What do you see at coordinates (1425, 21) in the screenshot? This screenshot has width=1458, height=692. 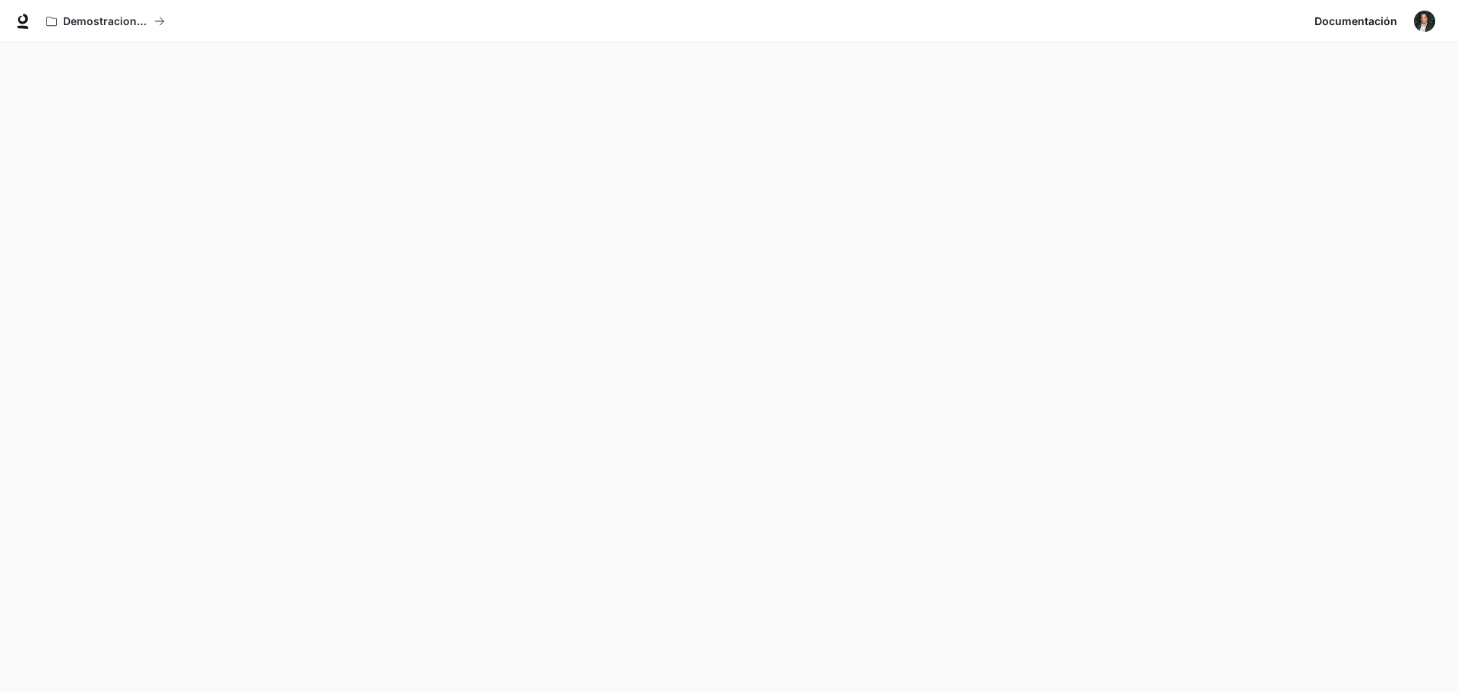 I see `button: Avatar de usuario` at bounding box center [1425, 21].